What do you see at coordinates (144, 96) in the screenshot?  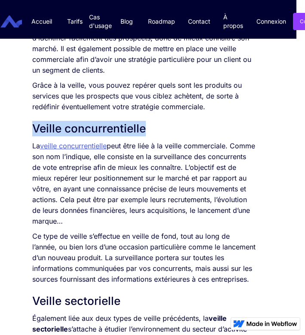 I see `p: Grâce à la veille, vous pouvez repérer quels sont les produits ou services que les prospects que ...` at bounding box center [144, 96].